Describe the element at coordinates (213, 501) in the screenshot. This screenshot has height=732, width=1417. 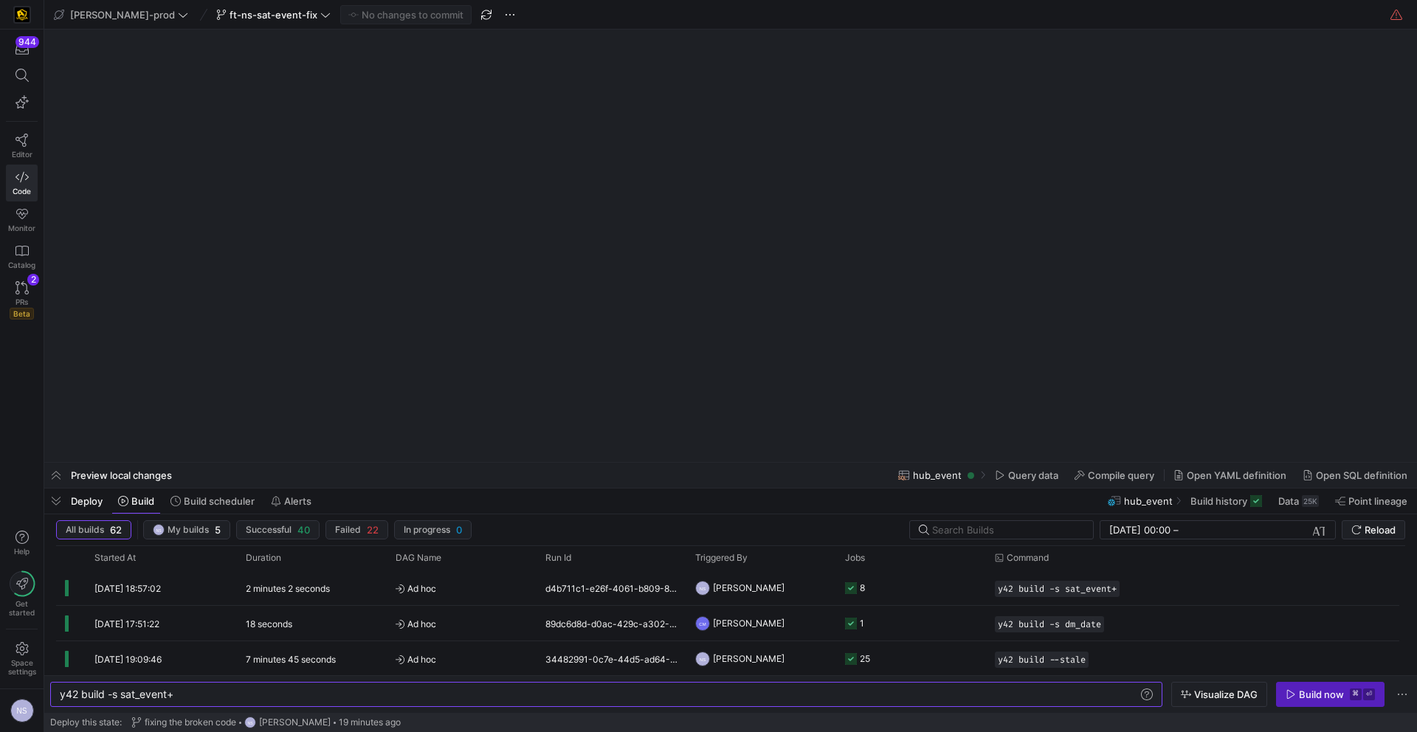
I see `button: Build scheduler` at that location.